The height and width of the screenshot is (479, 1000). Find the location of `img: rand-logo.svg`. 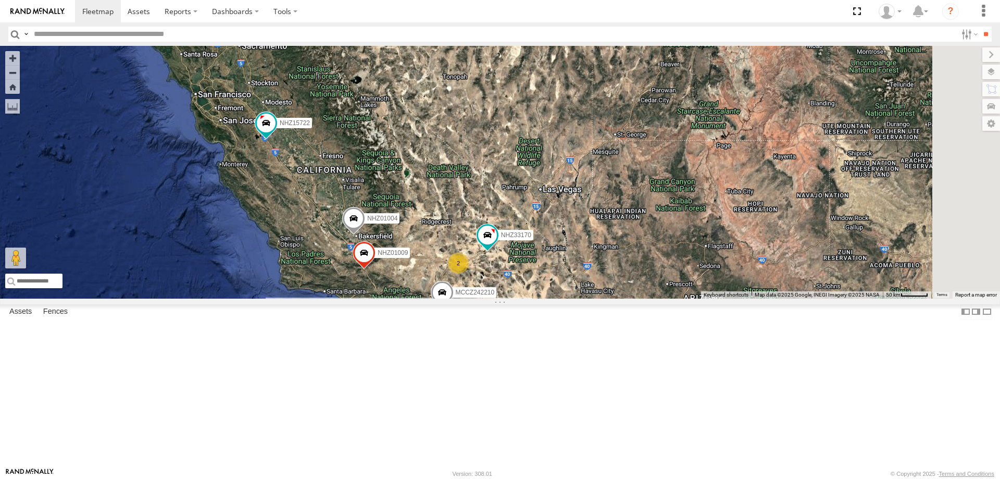

img: rand-logo.svg is located at coordinates (37, 11).